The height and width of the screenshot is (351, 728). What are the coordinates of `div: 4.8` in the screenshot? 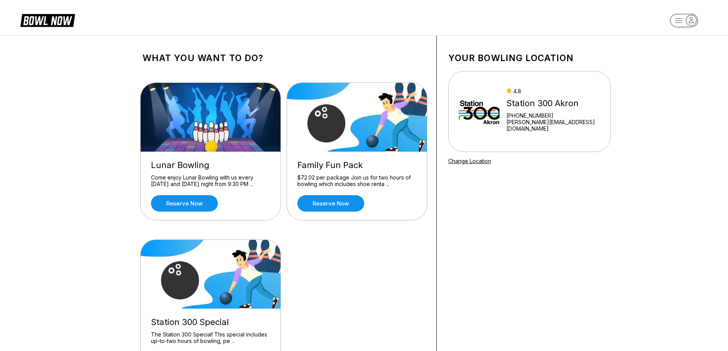 It's located at (553, 91).